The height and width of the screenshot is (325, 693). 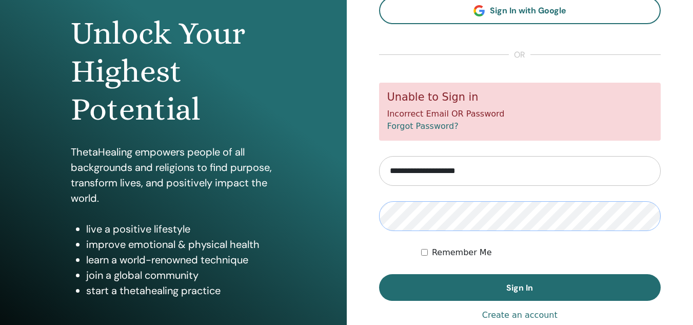 I want to click on li: join a global community, so click(x=181, y=275).